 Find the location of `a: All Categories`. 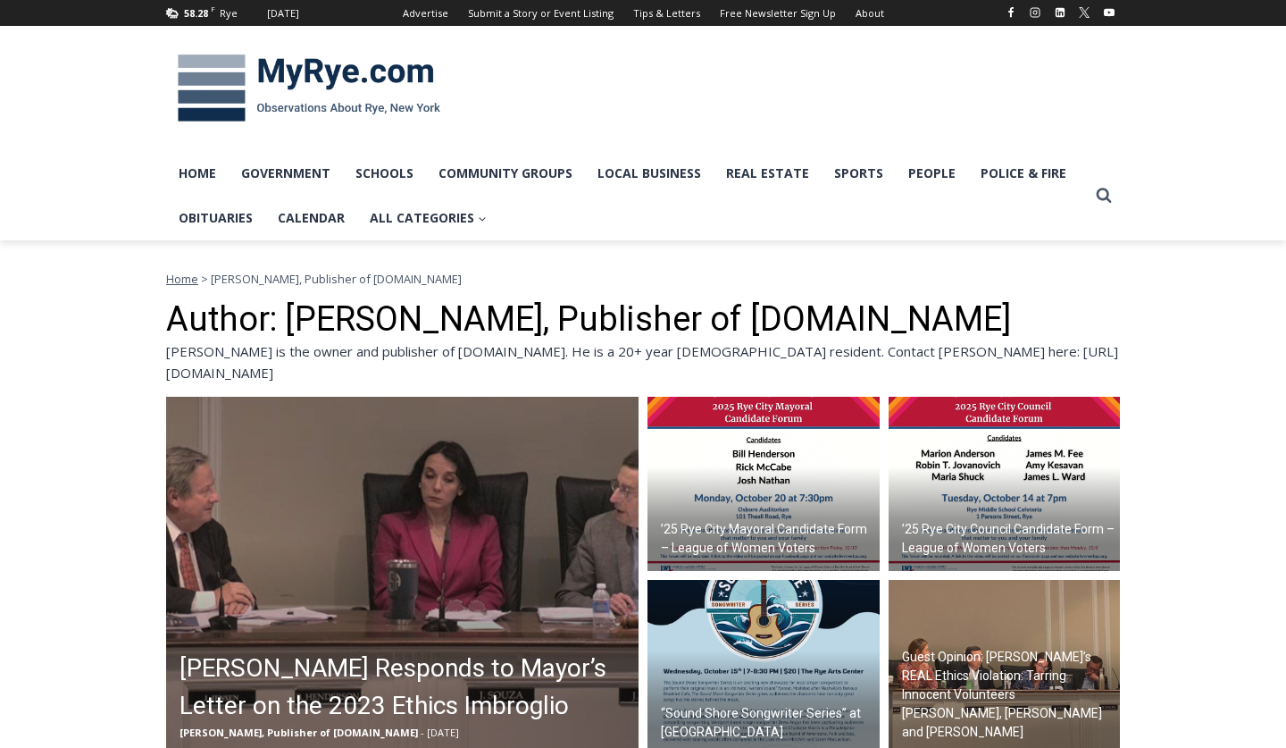

a: All Categories is located at coordinates (428, 218).